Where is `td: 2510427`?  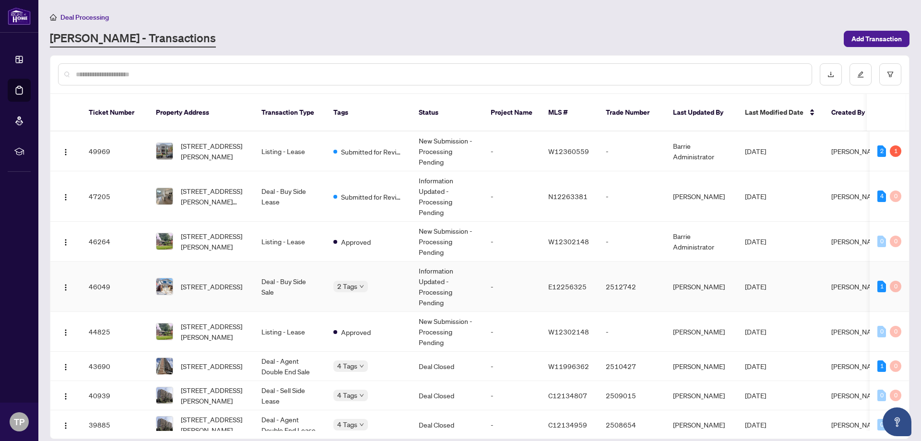
td: 2510427 is located at coordinates (632, 366).